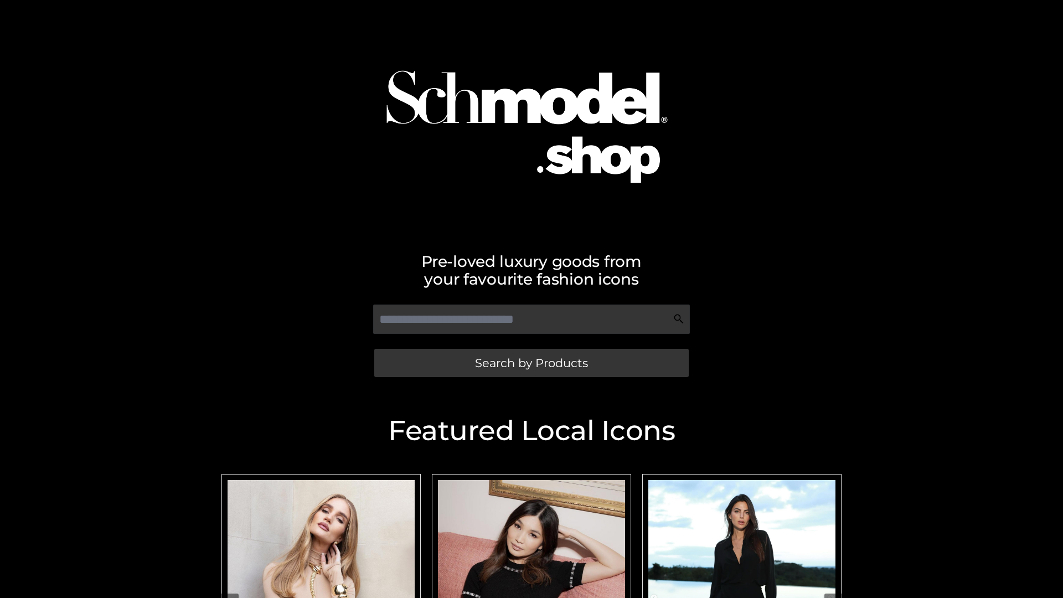 The height and width of the screenshot is (598, 1063). Describe the element at coordinates (531, 363) in the screenshot. I see `span: Search by Products` at that location.